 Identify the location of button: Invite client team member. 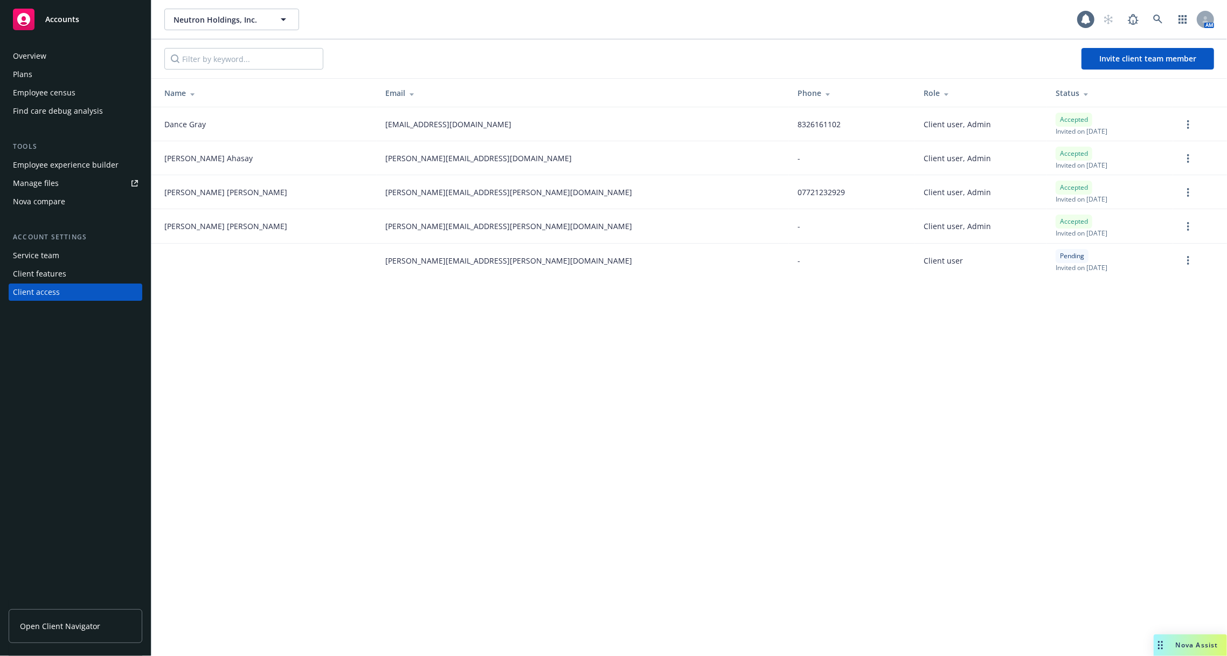
(1148, 59).